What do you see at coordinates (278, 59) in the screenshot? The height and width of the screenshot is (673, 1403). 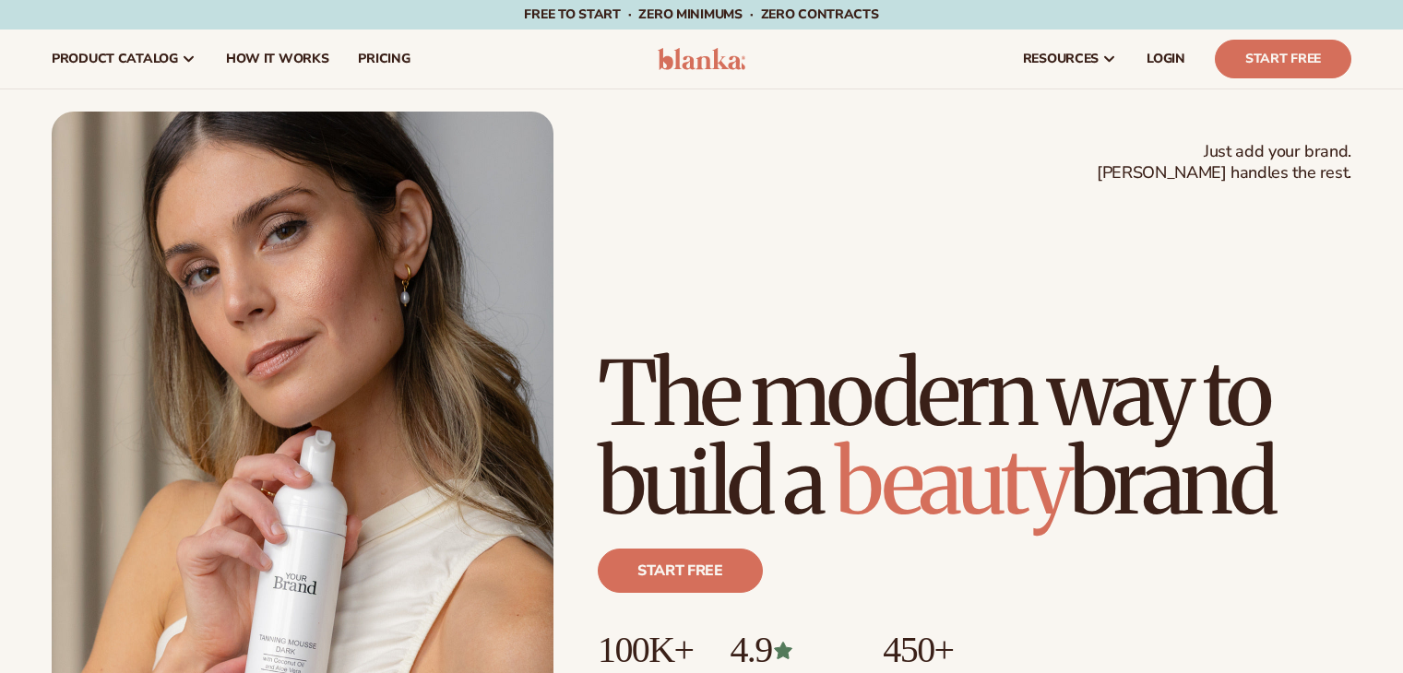 I see `a: How It Works` at bounding box center [278, 59].